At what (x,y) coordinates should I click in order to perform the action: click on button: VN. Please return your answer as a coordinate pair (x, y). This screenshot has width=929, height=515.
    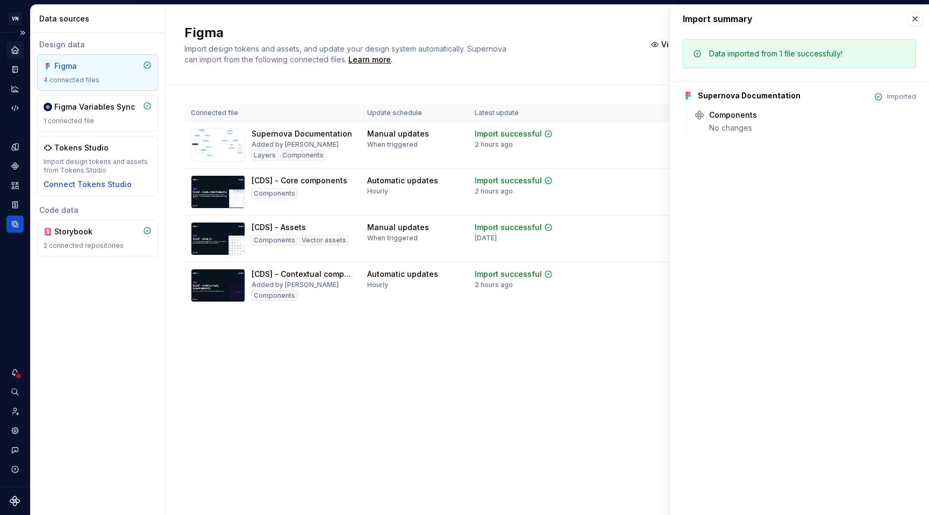
    Looking at the image, I should click on (15, 18).